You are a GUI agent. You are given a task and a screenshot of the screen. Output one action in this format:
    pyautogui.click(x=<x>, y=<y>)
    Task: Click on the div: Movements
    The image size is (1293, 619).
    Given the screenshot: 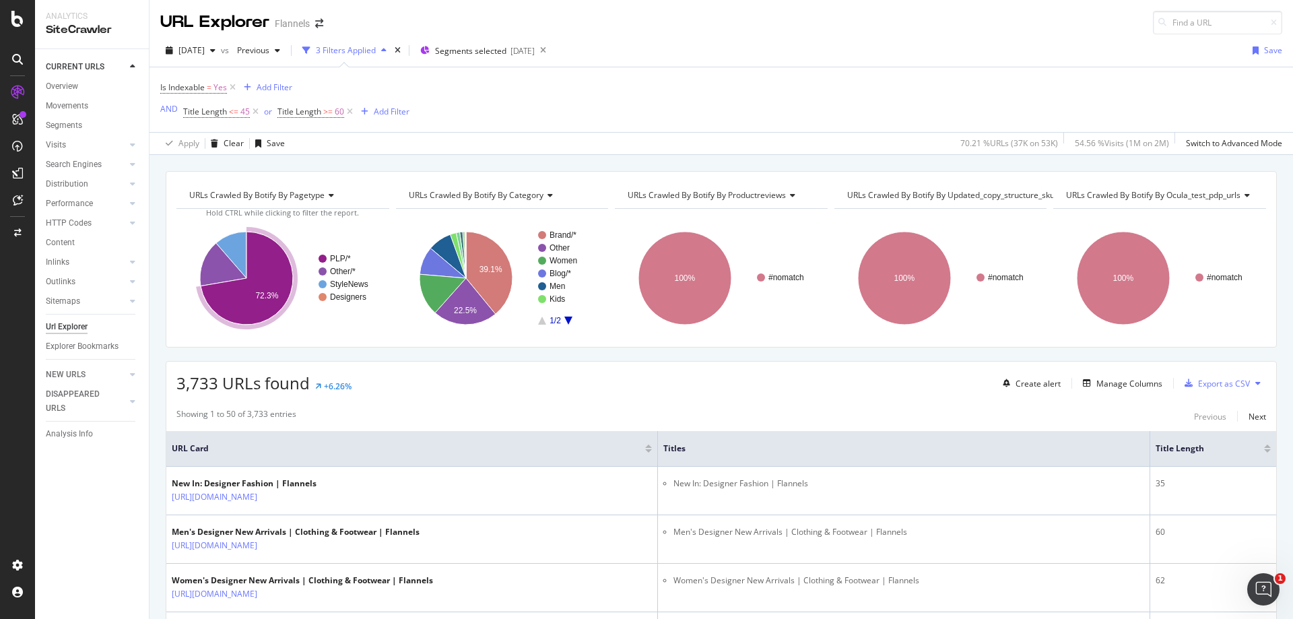 What is the action you would take?
    pyautogui.click(x=67, y=106)
    